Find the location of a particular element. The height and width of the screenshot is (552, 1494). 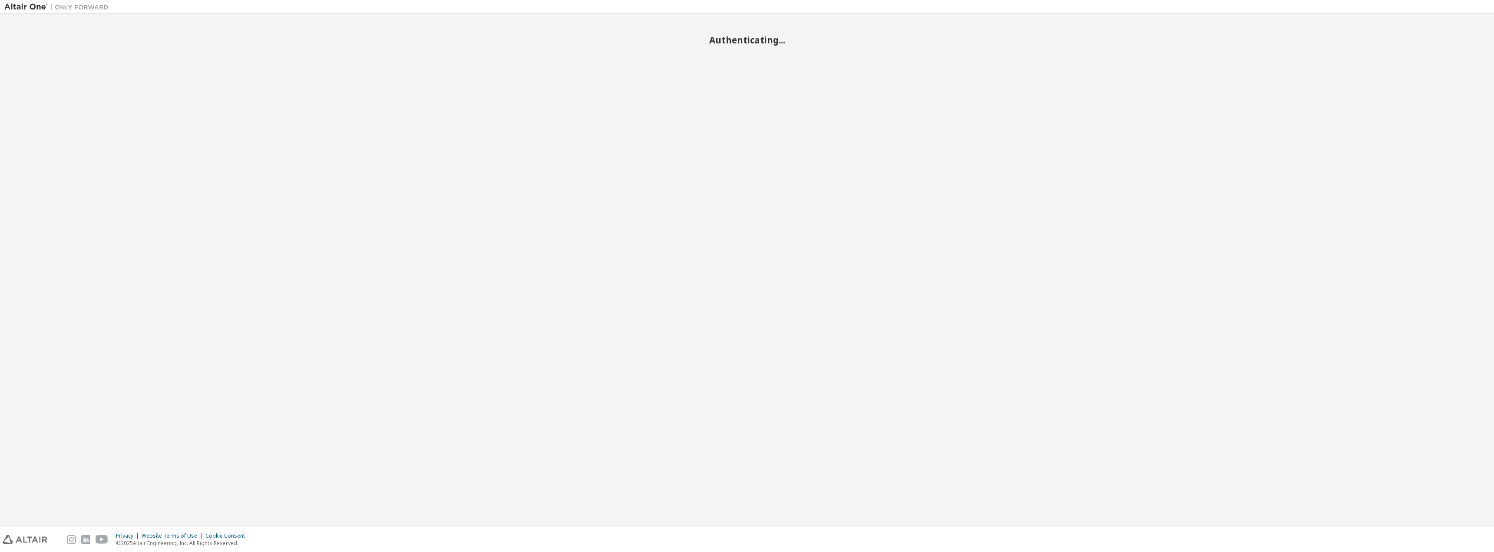

img: Altair One is located at coordinates (59, 7).